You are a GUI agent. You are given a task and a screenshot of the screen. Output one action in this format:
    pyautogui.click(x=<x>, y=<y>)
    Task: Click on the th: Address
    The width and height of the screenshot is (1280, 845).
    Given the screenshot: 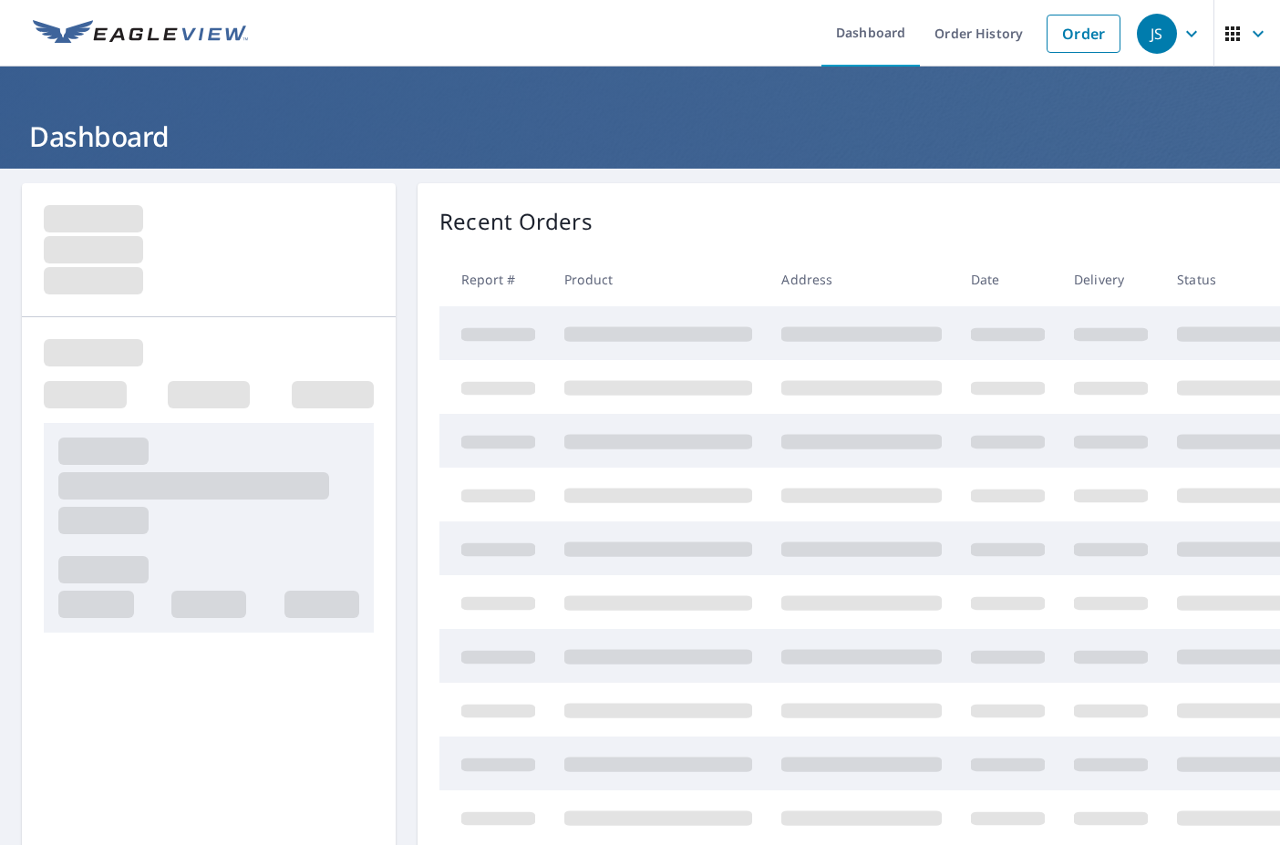 What is the action you would take?
    pyautogui.click(x=861, y=279)
    